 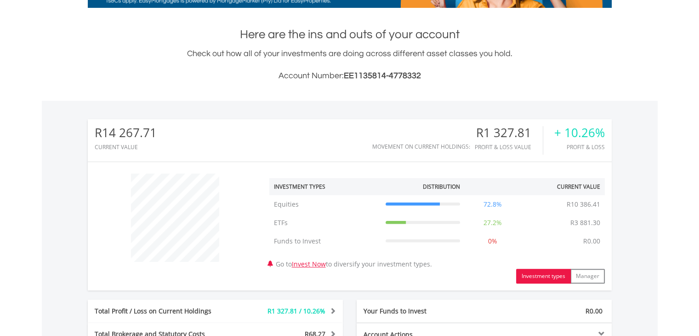 What do you see at coordinates (544, 276) in the screenshot?
I see `button: Investment types` at bounding box center [544, 276].